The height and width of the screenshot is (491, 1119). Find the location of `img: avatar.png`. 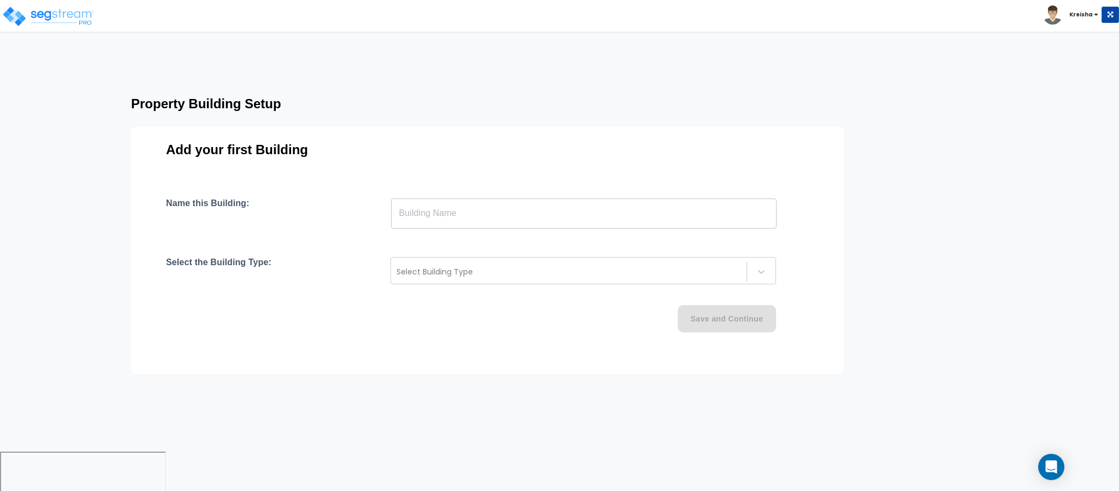

img: avatar.png is located at coordinates (1053, 15).